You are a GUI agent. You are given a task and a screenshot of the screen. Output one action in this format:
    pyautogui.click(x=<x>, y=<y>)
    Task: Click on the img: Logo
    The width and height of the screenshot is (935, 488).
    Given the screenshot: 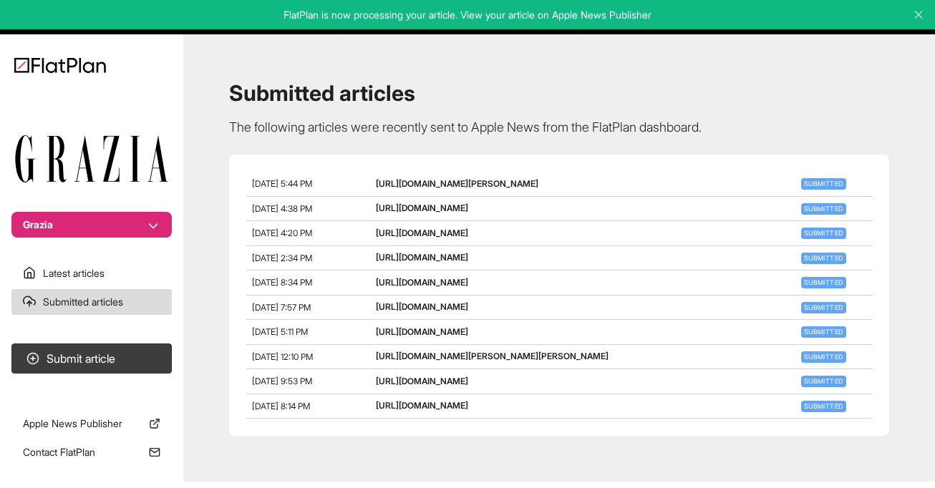 What is the action you would take?
    pyautogui.click(x=60, y=65)
    